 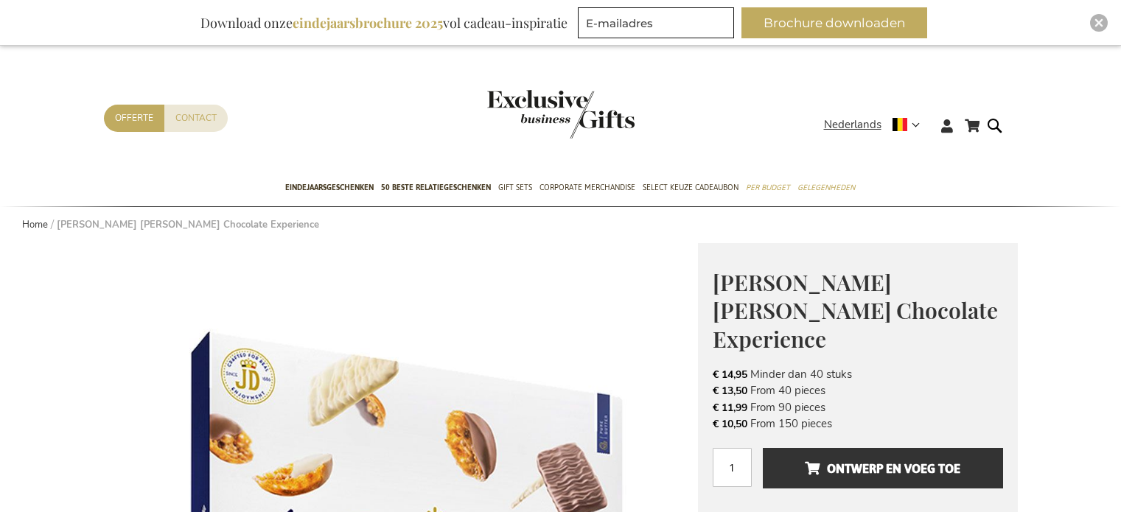 What do you see at coordinates (729, 424) in the screenshot?
I see `span: € 10,50` at bounding box center [729, 424].